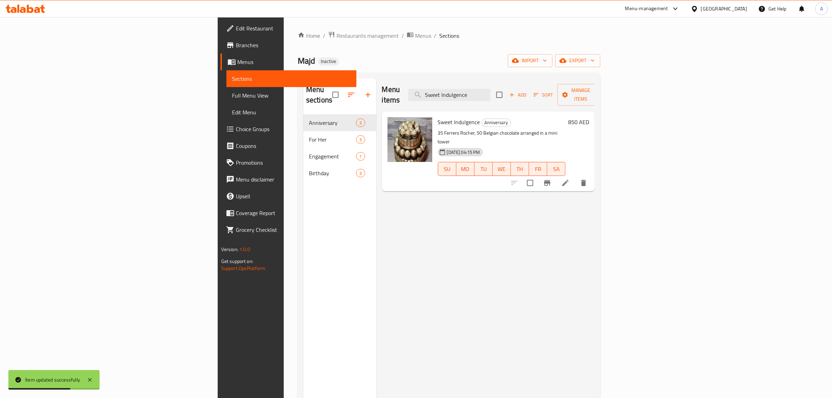  Describe the element at coordinates (530, 183) in the screenshot. I see `span: Select to update` at that location.